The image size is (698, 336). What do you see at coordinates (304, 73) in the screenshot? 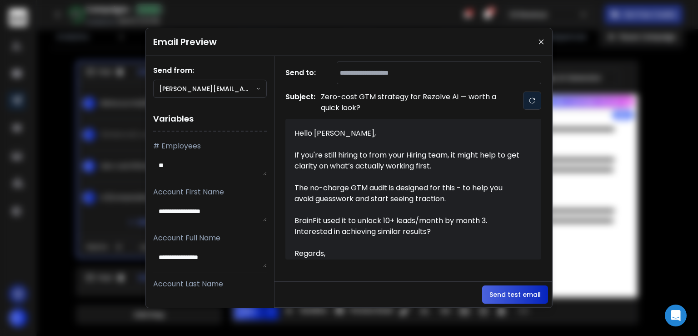
I see `h1: Send to:` at bounding box center [304, 73].